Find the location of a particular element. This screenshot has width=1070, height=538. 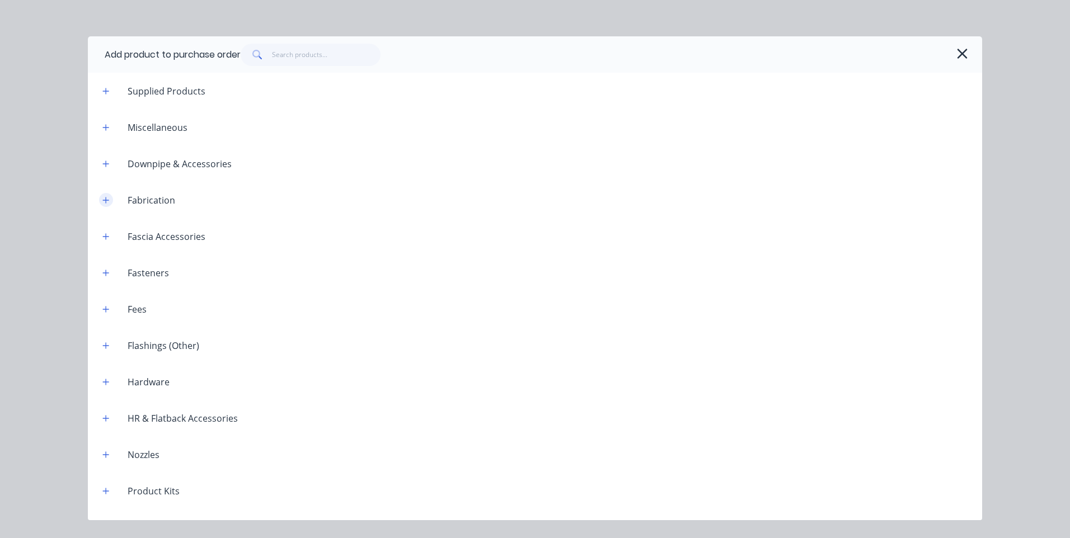

div: HR & Flatback Accessories is located at coordinates (182, 419).